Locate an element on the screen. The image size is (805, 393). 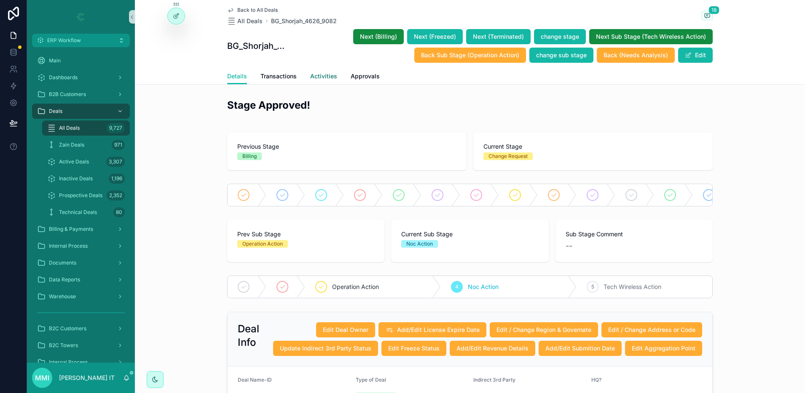
span: Update Indirect 3rd Party Status is located at coordinates (325, 348).